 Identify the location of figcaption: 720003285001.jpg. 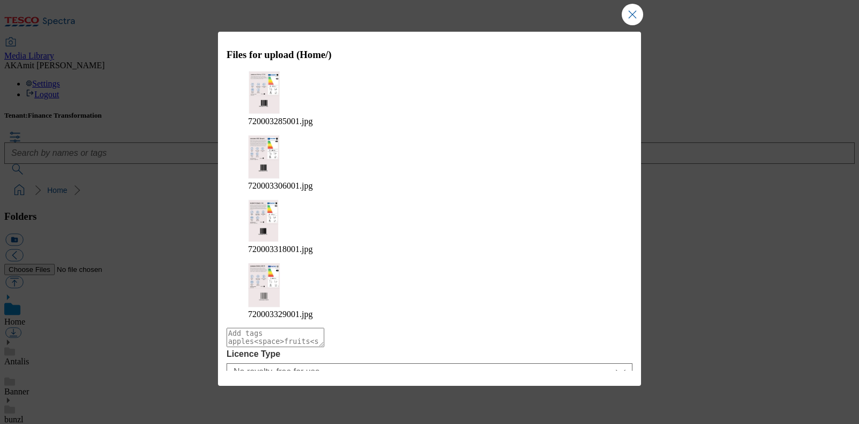
(430, 121).